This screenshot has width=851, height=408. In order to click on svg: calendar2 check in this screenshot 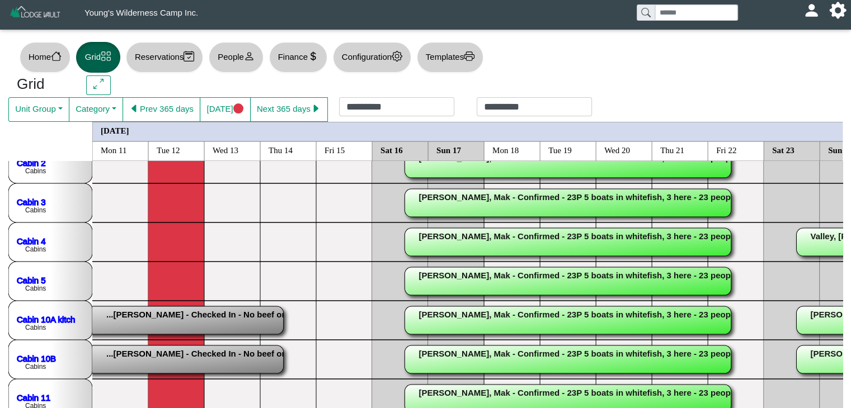, I will do `click(188, 56)`.